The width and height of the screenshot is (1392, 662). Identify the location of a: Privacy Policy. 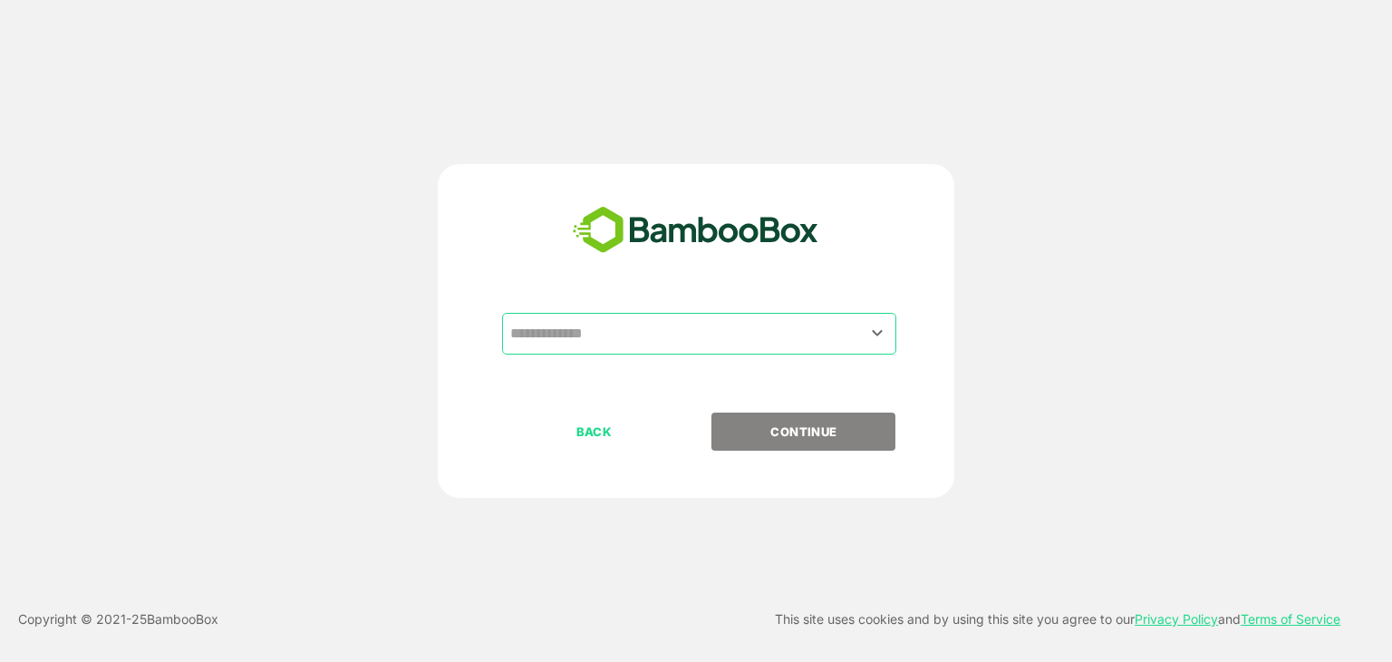
(1176, 618).